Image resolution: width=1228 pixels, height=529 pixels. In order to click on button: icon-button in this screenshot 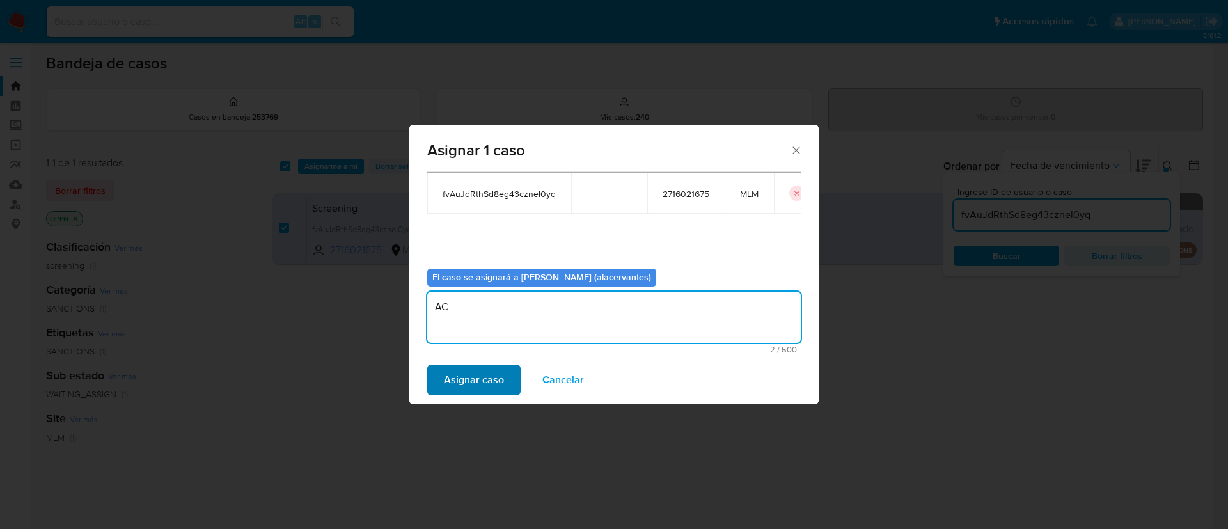, I will do `click(797, 193)`.